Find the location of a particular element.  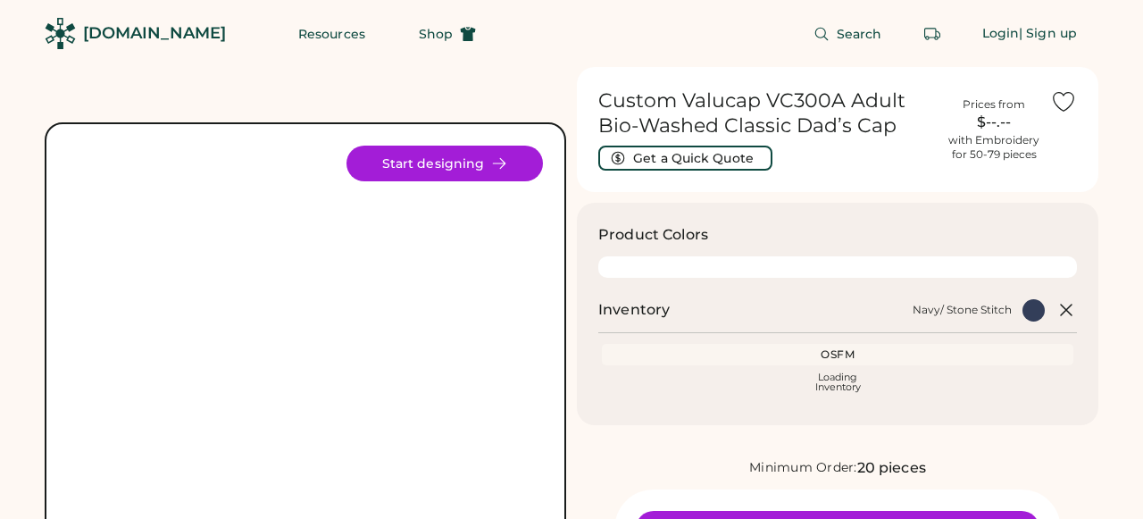

span: Search is located at coordinates (859, 34).